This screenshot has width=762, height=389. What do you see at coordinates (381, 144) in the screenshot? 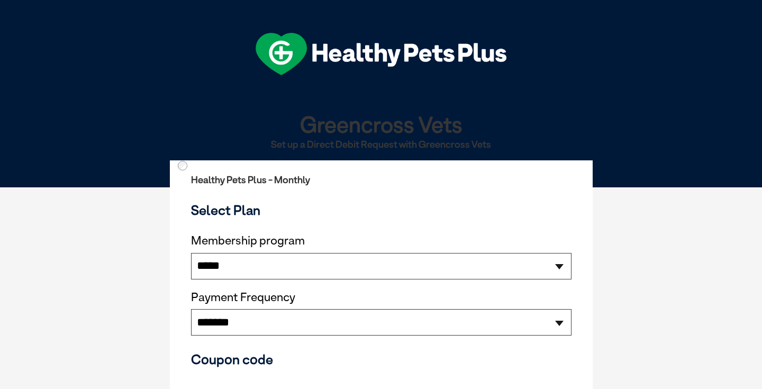
I see `h2: Set up a Direct Debit Request with Greencross Vets` at bounding box center [381, 144].